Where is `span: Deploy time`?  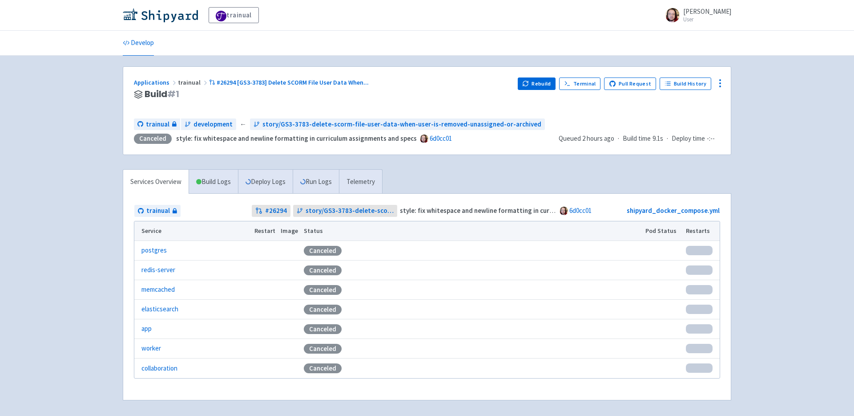 span: Deploy time is located at coordinates (688, 138).